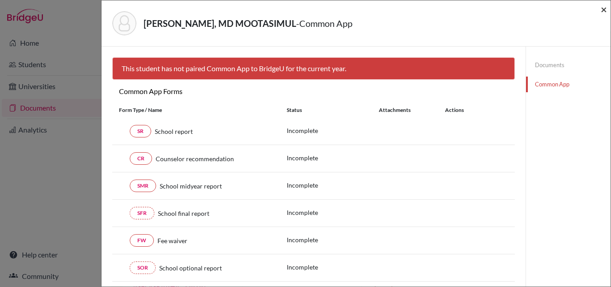  What do you see at coordinates (462, 110) in the screenshot?
I see `div: Actions` at bounding box center [462, 110].